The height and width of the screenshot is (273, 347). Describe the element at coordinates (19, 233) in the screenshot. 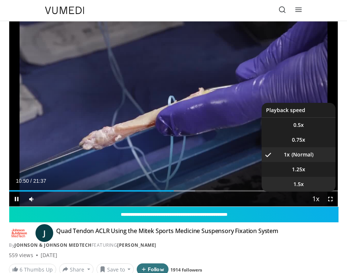

I see `img: Johnson & Johnson MedTech` at that location.